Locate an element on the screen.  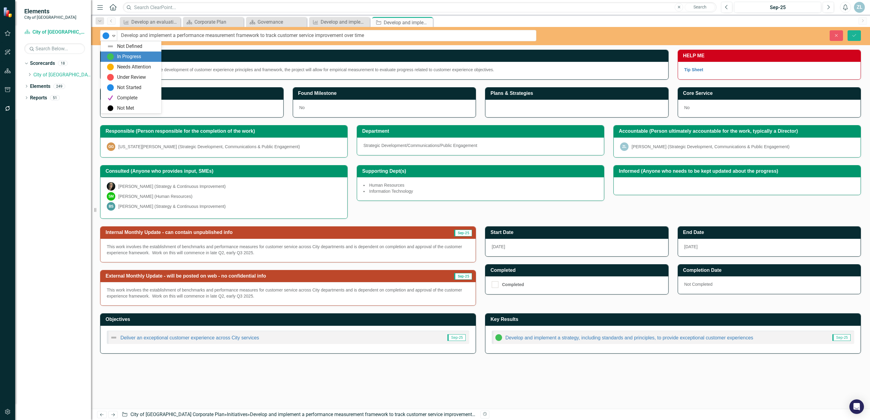
span: Elements is located at coordinates (50, 11).